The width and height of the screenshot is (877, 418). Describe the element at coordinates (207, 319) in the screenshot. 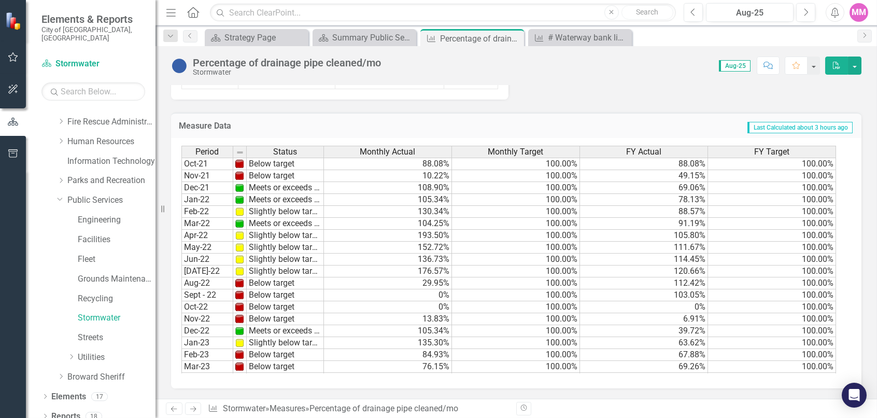

I see `td: Nov-22` at that location.